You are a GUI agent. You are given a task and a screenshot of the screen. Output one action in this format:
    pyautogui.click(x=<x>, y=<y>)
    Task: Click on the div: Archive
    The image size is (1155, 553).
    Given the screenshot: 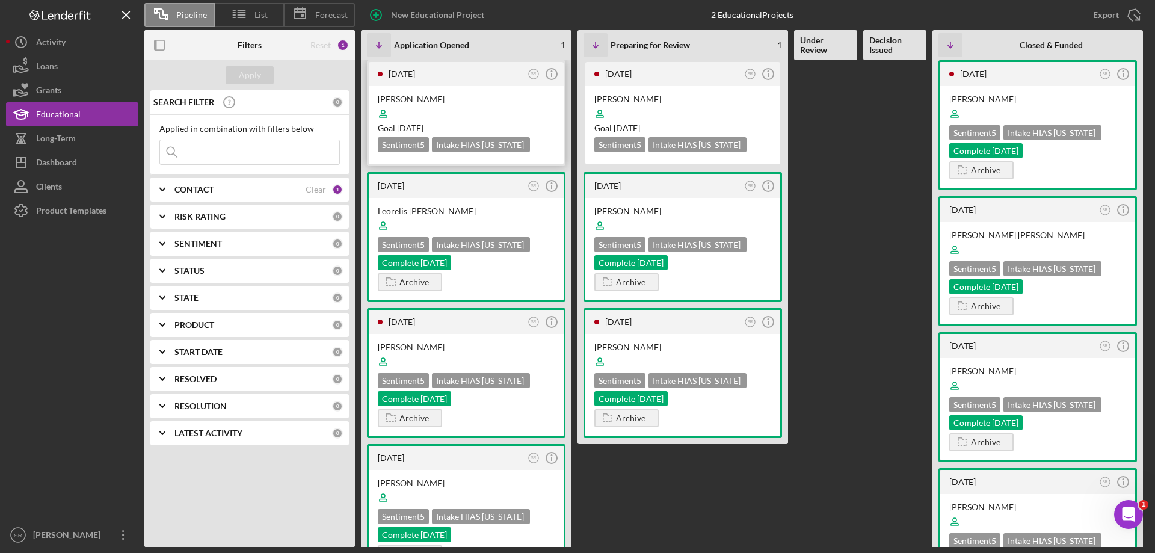 What is the action you would take?
    pyautogui.click(x=414, y=282)
    